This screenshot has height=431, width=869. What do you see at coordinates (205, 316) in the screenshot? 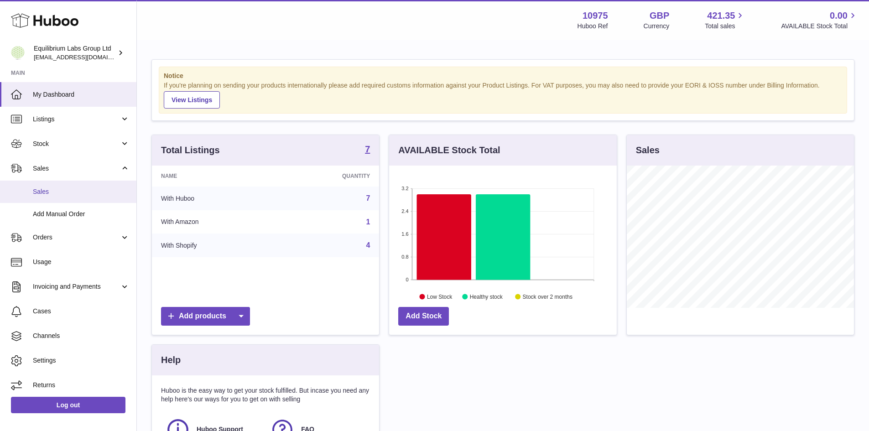
I see `a: Add products` at bounding box center [205, 316].